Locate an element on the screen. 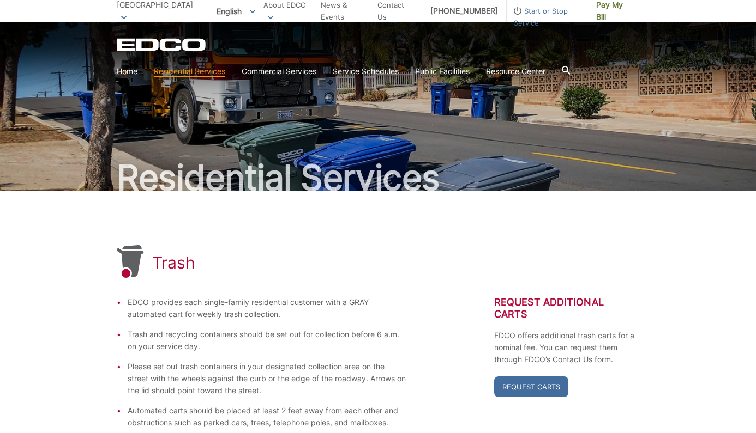  li: Please set out trash containers in your designated collection area on the street with the wheels ... is located at coordinates (267, 379).